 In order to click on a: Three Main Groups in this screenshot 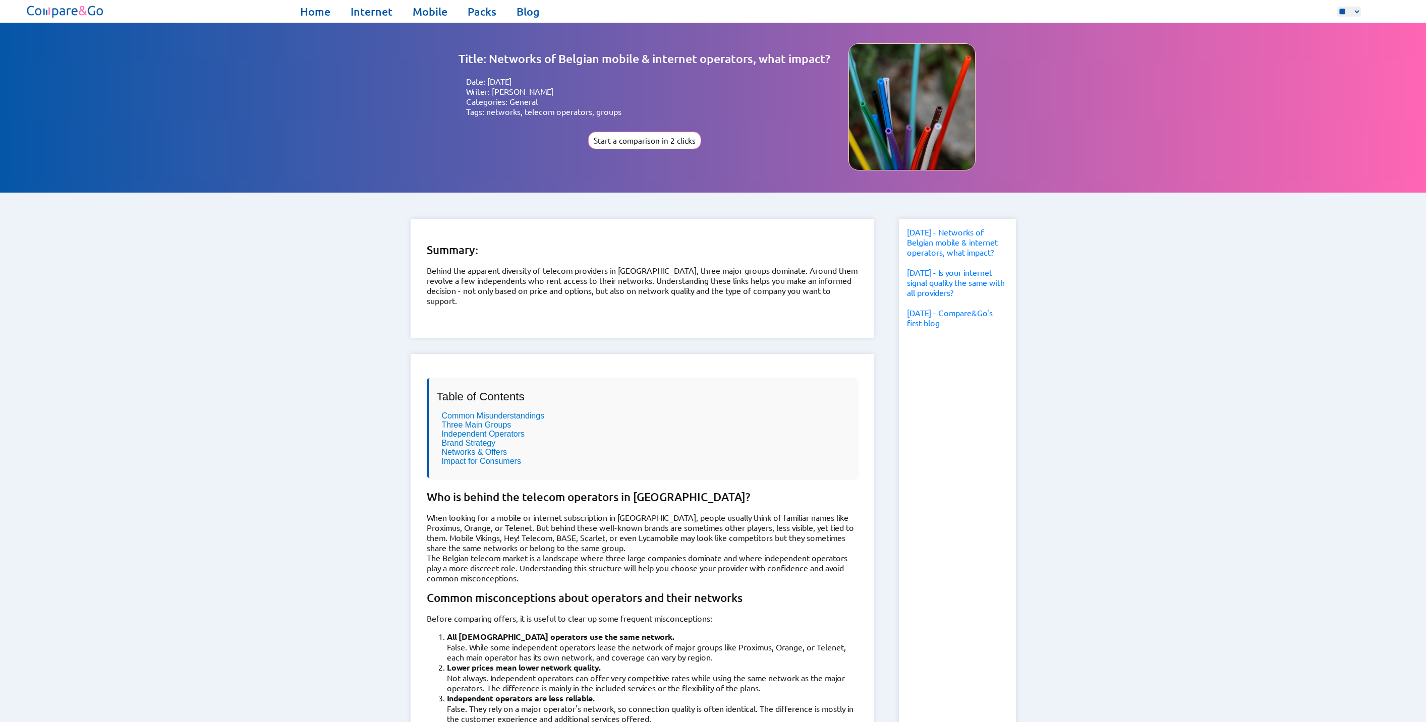, I will do `click(477, 425)`.